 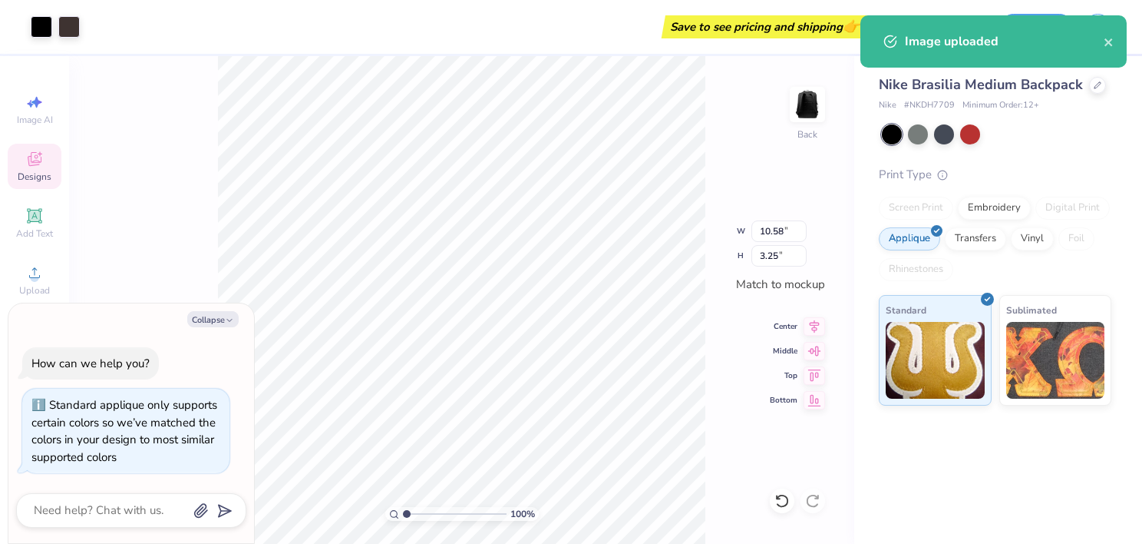 What do you see at coordinates (1033, 239) in the screenshot?
I see `div: Vinyl` at bounding box center [1033, 239].